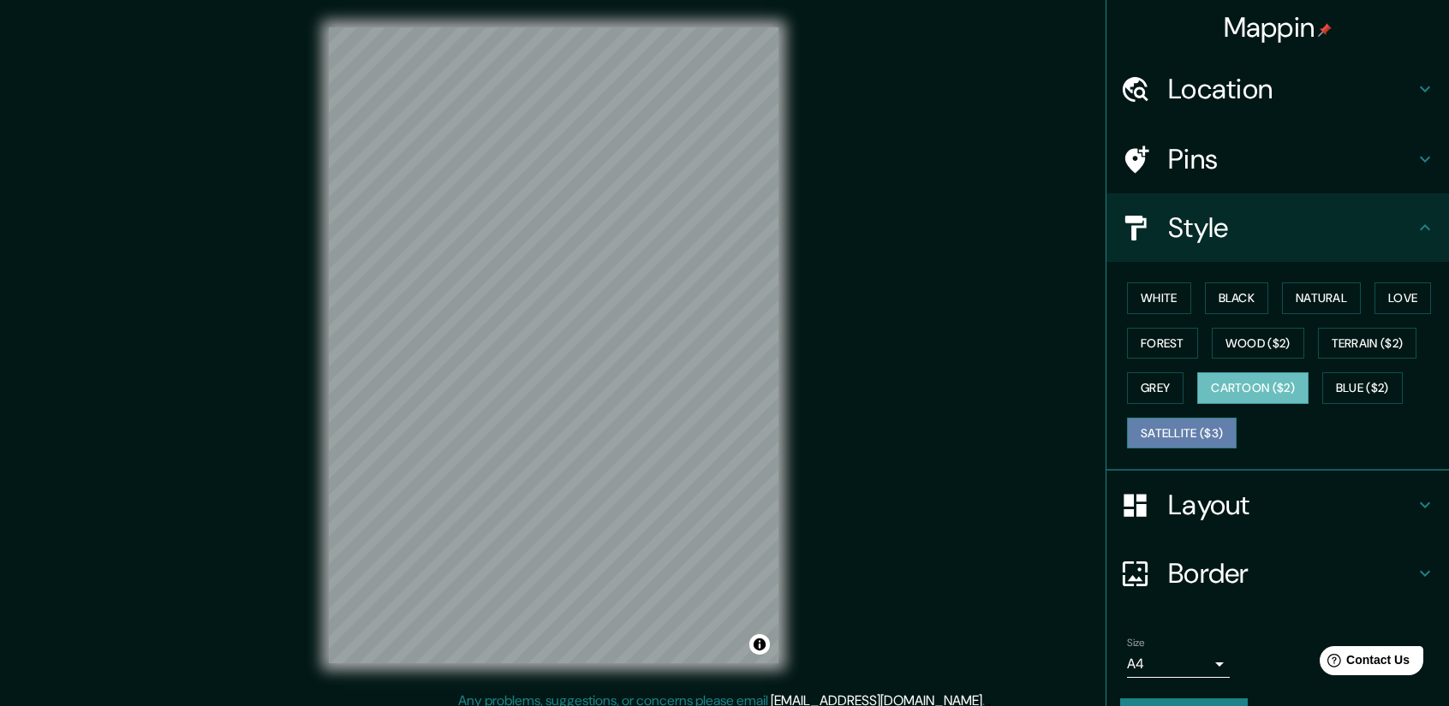  What do you see at coordinates (1277, 574) in the screenshot?
I see `div: Border` at bounding box center [1277, 574].